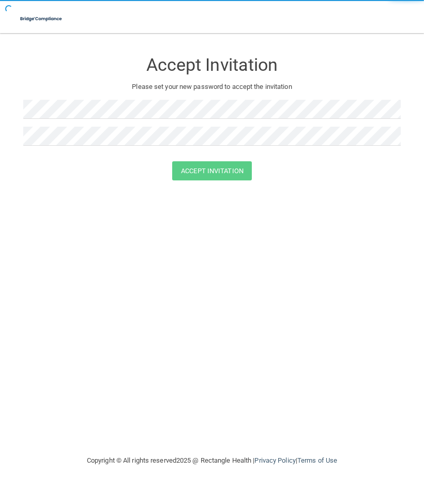  Describe the element at coordinates (274, 460) in the screenshot. I see `a: Privacy Policy` at that location.